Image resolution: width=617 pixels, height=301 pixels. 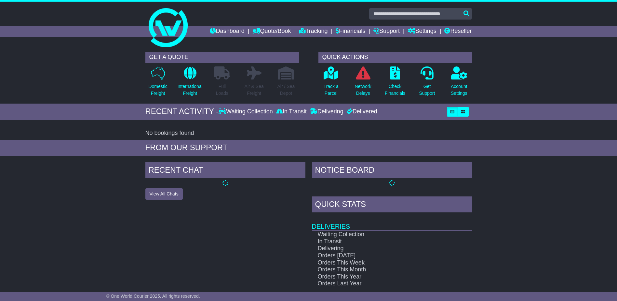 What do you see at coordinates (286, 90) in the screenshot?
I see `p: Air / Sea Depot` at bounding box center [286, 90].